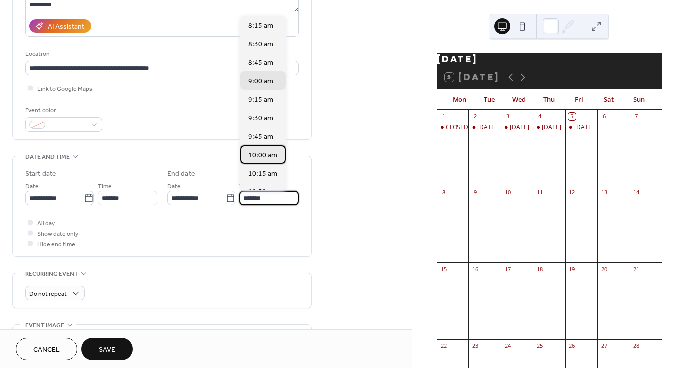 The height and width of the screenshot is (368, 686). What do you see at coordinates (52, 274) in the screenshot?
I see `span: Recurring event` at bounding box center [52, 274].